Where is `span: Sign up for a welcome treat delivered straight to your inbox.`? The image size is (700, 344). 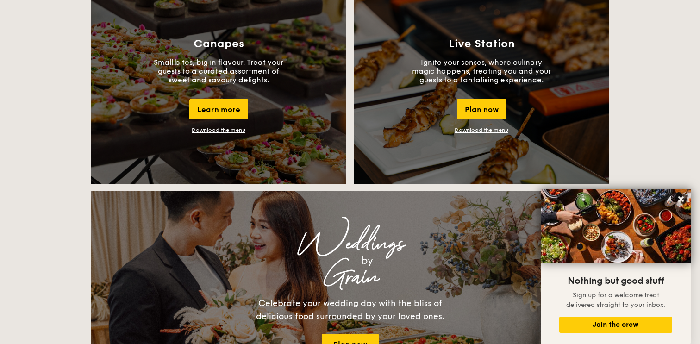
span: Sign up for a welcome treat delivered straight to your inbox. is located at coordinates (616, 300).